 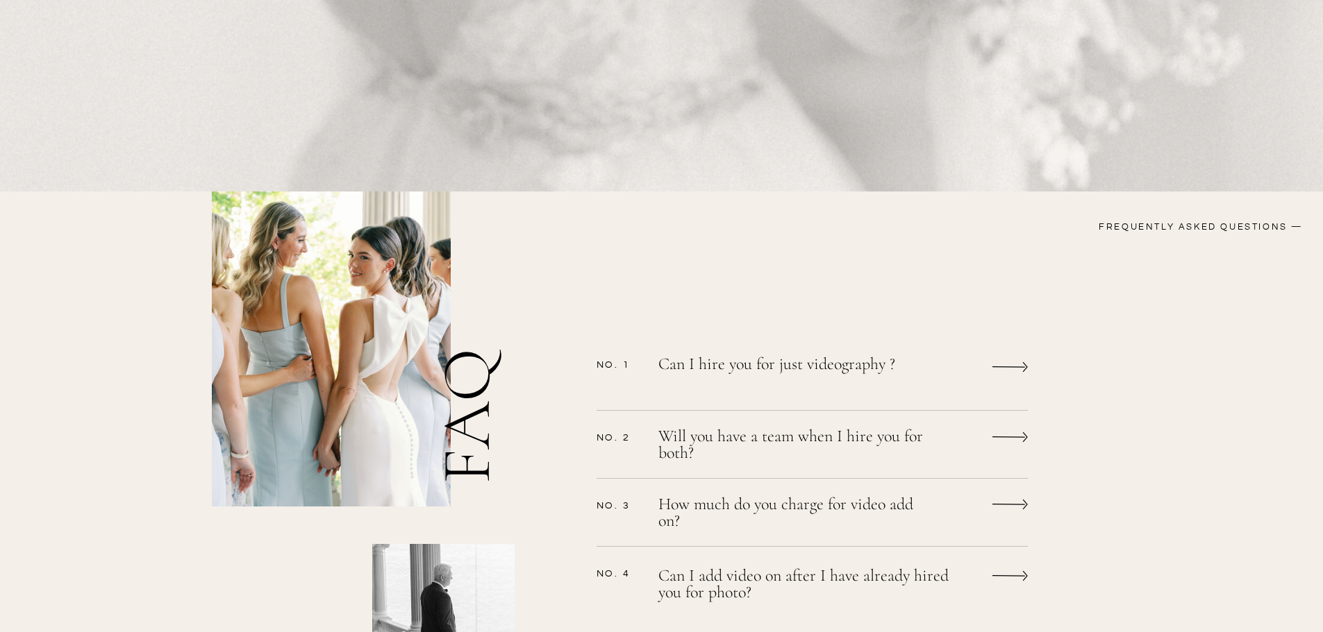 What do you see at coordinates (794, 374) in the screenshot?
I see `a: Can I hire you for just videography ?` at bounding box center [794, 374].